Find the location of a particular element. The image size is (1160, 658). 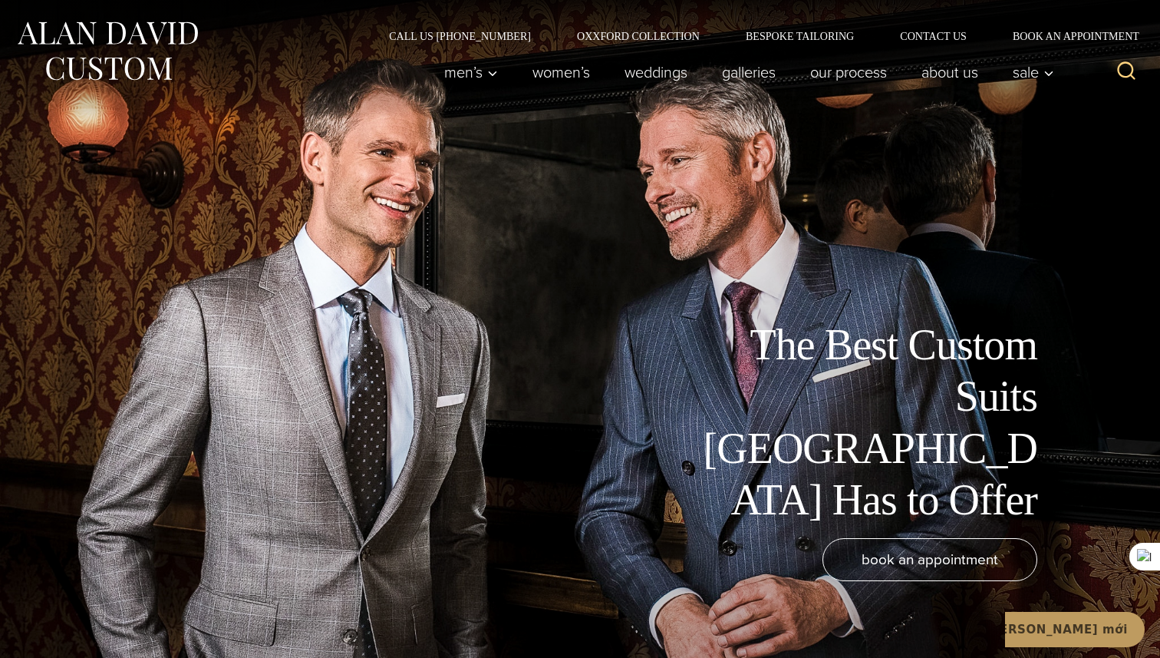

button: Men’s sub menu toggle is located at coordinates (471, 72).